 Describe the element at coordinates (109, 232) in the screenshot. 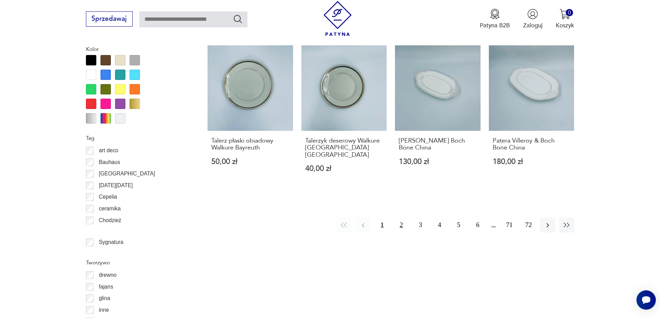

I see `p: Ćmielów` at that location.